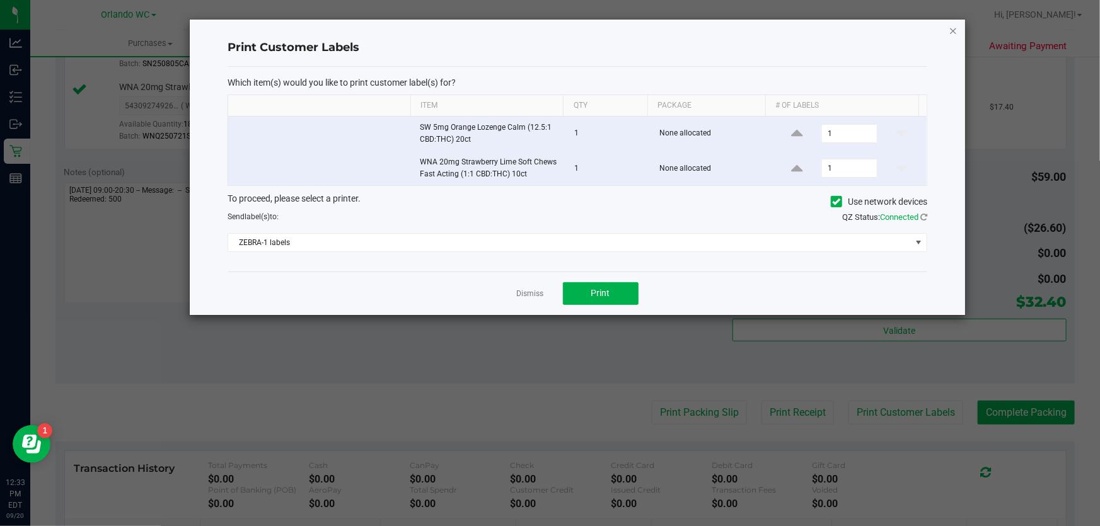 The height and width of the screenshot is (526, 1100). What do you see at coordinates (577, 48) in the screenshot?
I see `h4: Print Customer Labels` at bounding box center [577, 48].